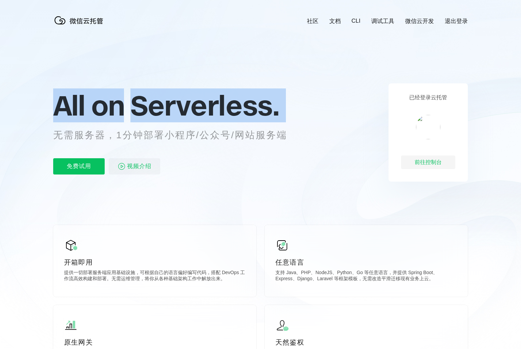  What do you see at coordinates (383, 21) in the screenshot?
I see `a: 调试工具` at bounding box center [383, 21].